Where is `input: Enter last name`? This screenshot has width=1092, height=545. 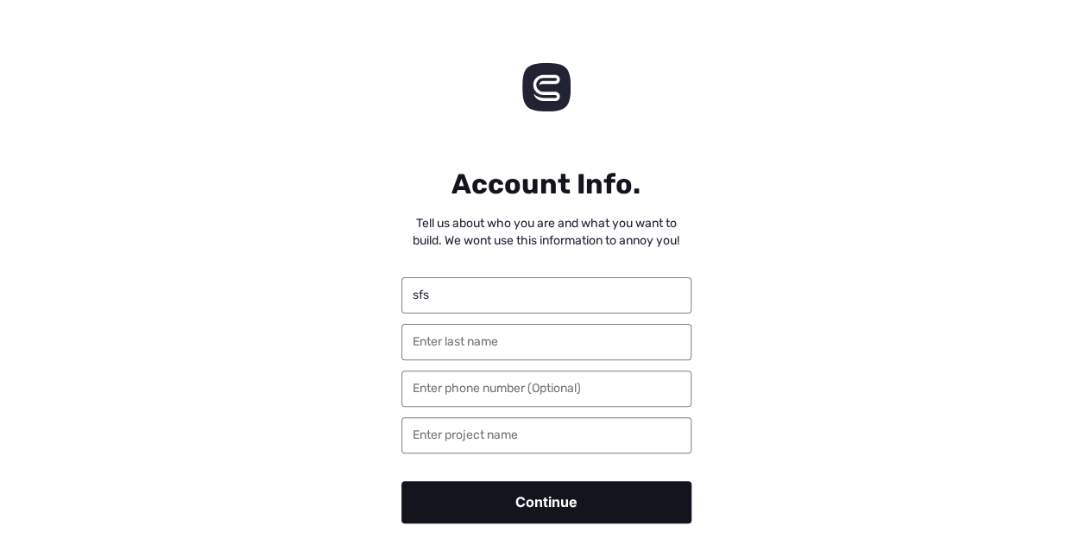
input: Enter last name is located at coordinates (546, 342).